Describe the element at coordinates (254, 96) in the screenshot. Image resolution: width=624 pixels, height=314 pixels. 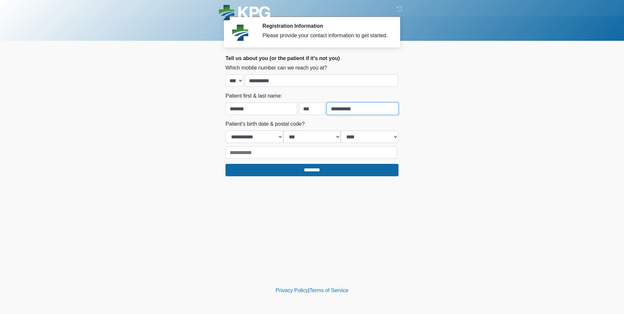
I see `label: Patient first & last name:` at that location.